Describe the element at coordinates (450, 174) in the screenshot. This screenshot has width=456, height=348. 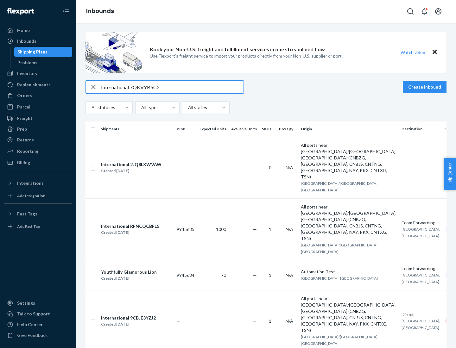
I see `button: Help Center` at that location.